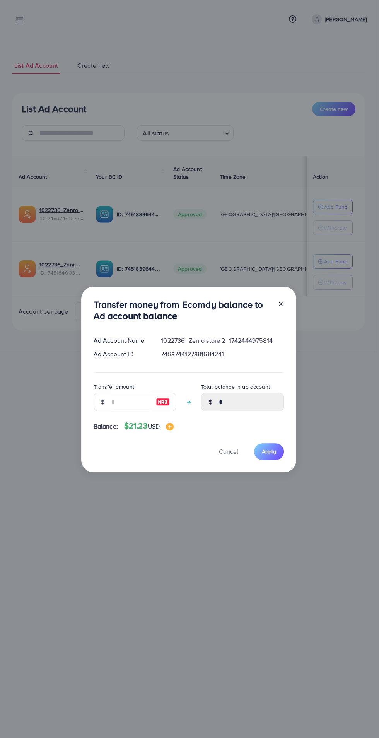 This screenshot has width=379, height=738. Describe the element at coordinates (154, 426) in the screenshot. I see `span: USD` at that location.